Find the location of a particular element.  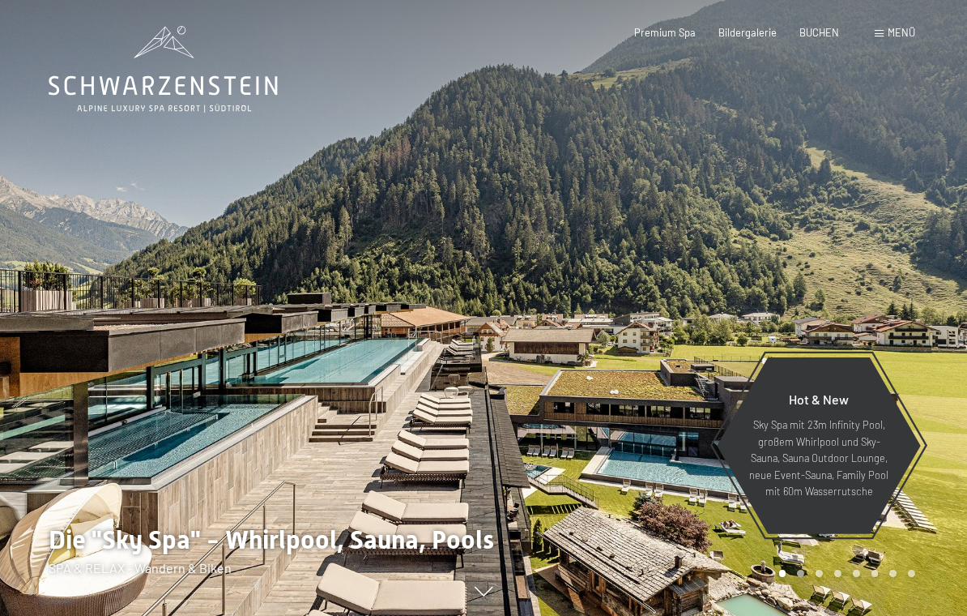

div: Carousel Page 3 is located at coordinates (819, 573).